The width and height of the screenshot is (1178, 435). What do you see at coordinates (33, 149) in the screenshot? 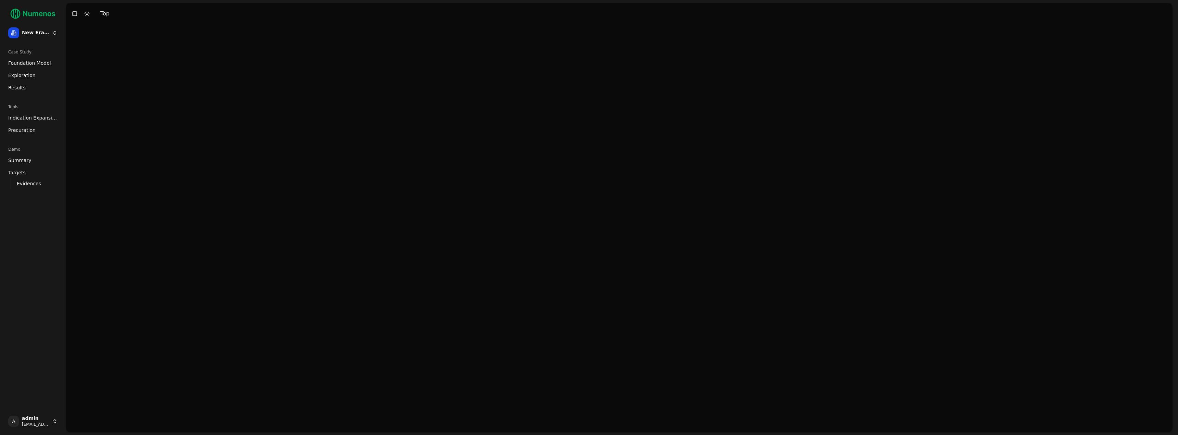
I see `div: Demo` at bounding box center [33, 149].